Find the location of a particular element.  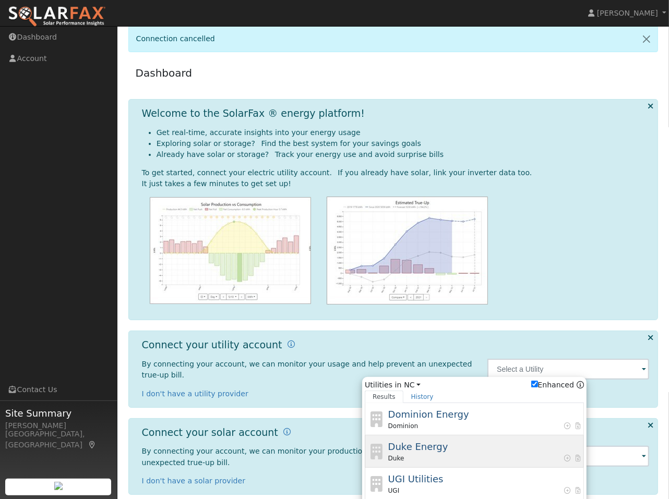

div: Connection cancelled is located at coordinates (393, 39).